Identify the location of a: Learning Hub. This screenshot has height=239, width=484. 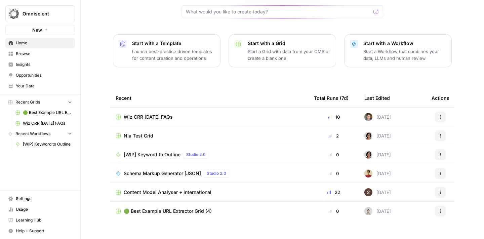
(40, 220).